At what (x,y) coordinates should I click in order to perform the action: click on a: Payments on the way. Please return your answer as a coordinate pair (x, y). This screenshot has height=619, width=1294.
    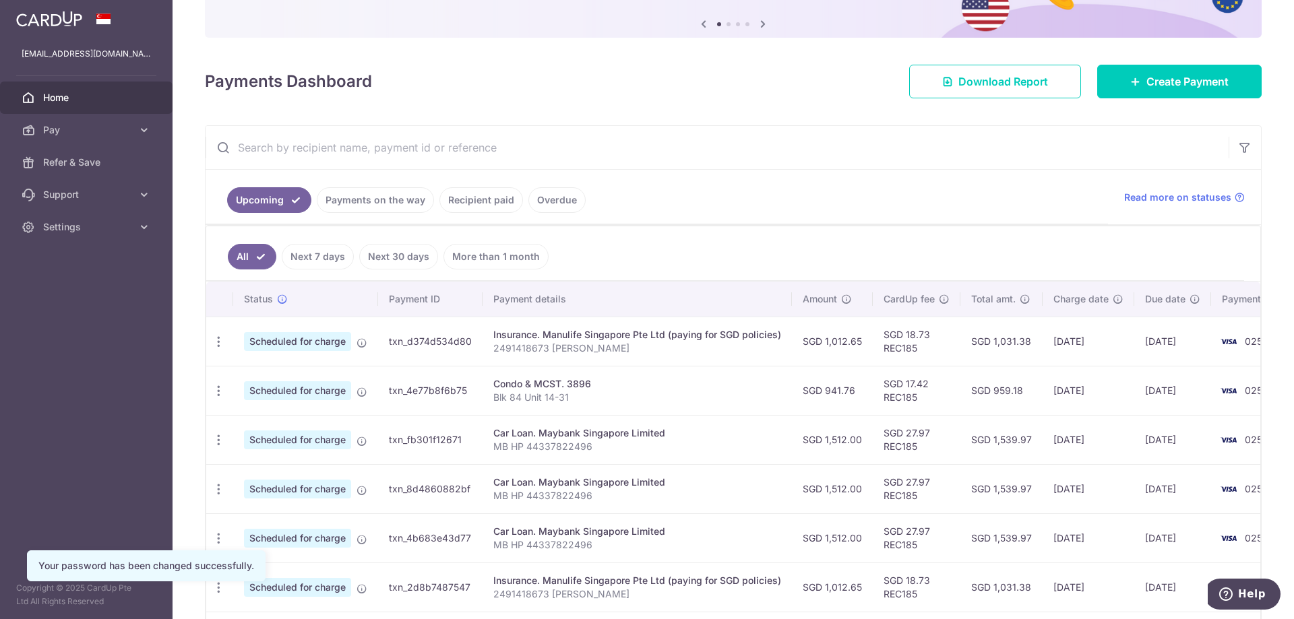
    Looking at the image, I should click on (375, 200).